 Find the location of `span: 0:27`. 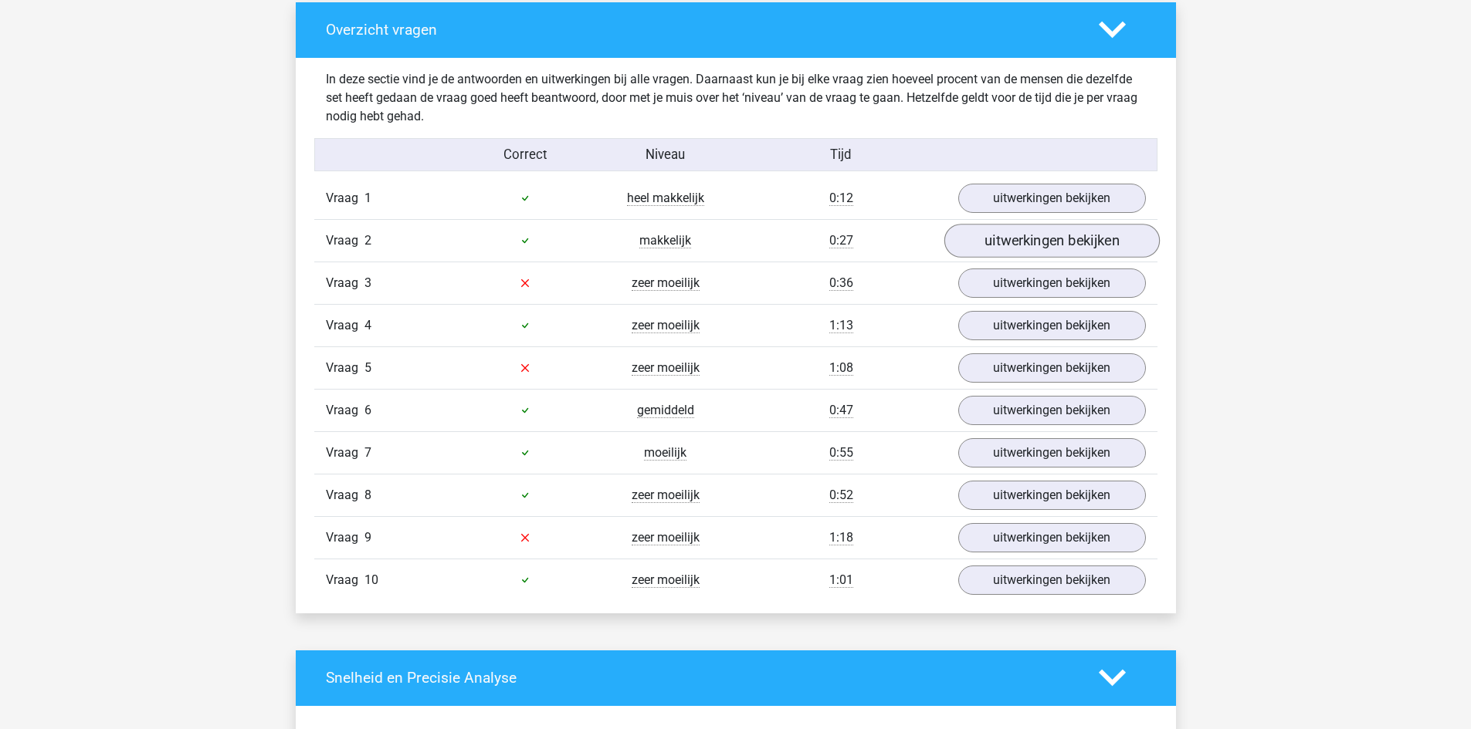

span: 0:27 is located at coordinates (841, 241).